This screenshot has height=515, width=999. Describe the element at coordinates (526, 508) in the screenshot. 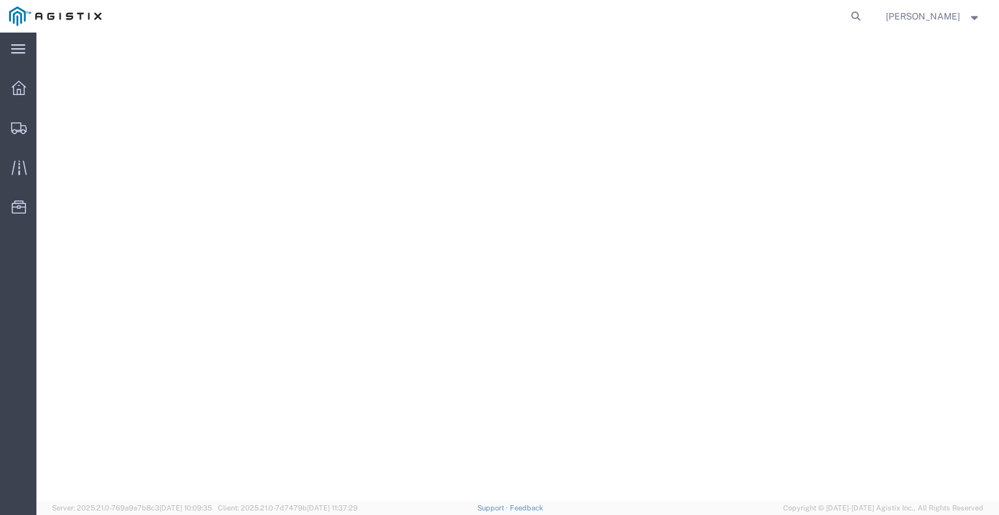

I see `a: Feedback` at that location.